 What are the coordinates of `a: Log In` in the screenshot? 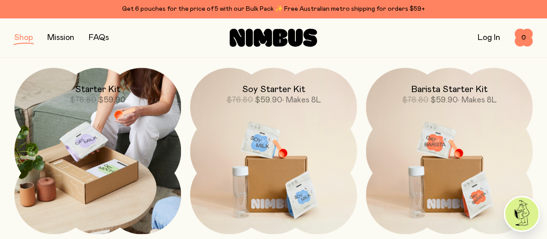 It's located at (489, 38).